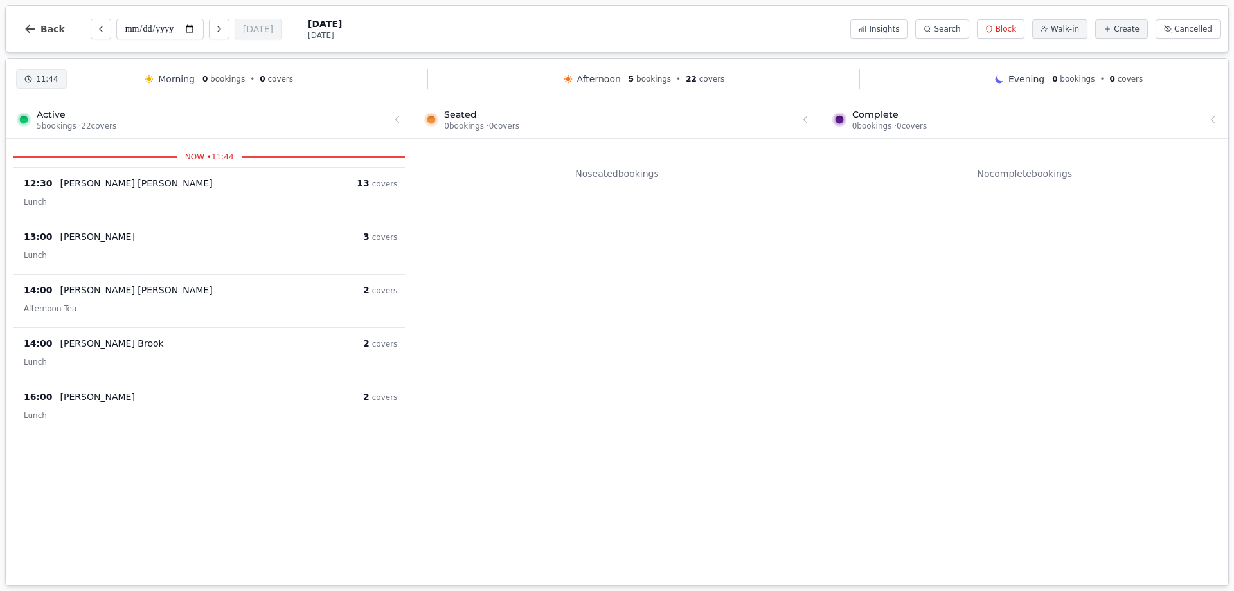 The height and width of the screenshot is (591, 1234). What do you see at coordinates (101, 29) in the screenshot?
I see `button: Previous day` at bounding box center [101, 29].